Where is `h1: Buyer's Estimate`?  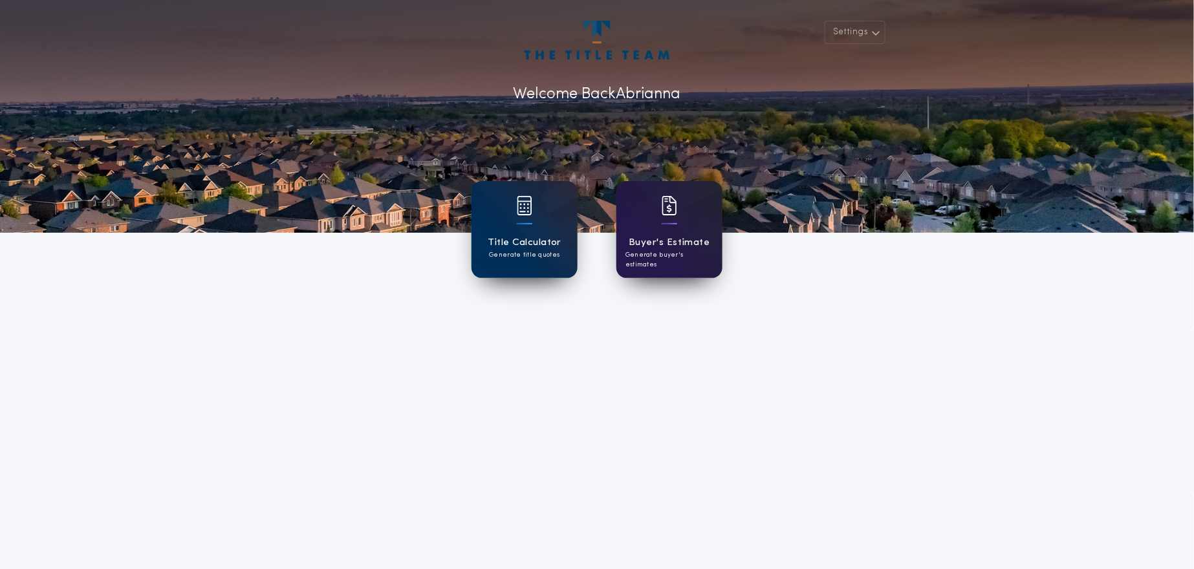 h1: Buyer's Estimate is located at coordinates (669, 243).